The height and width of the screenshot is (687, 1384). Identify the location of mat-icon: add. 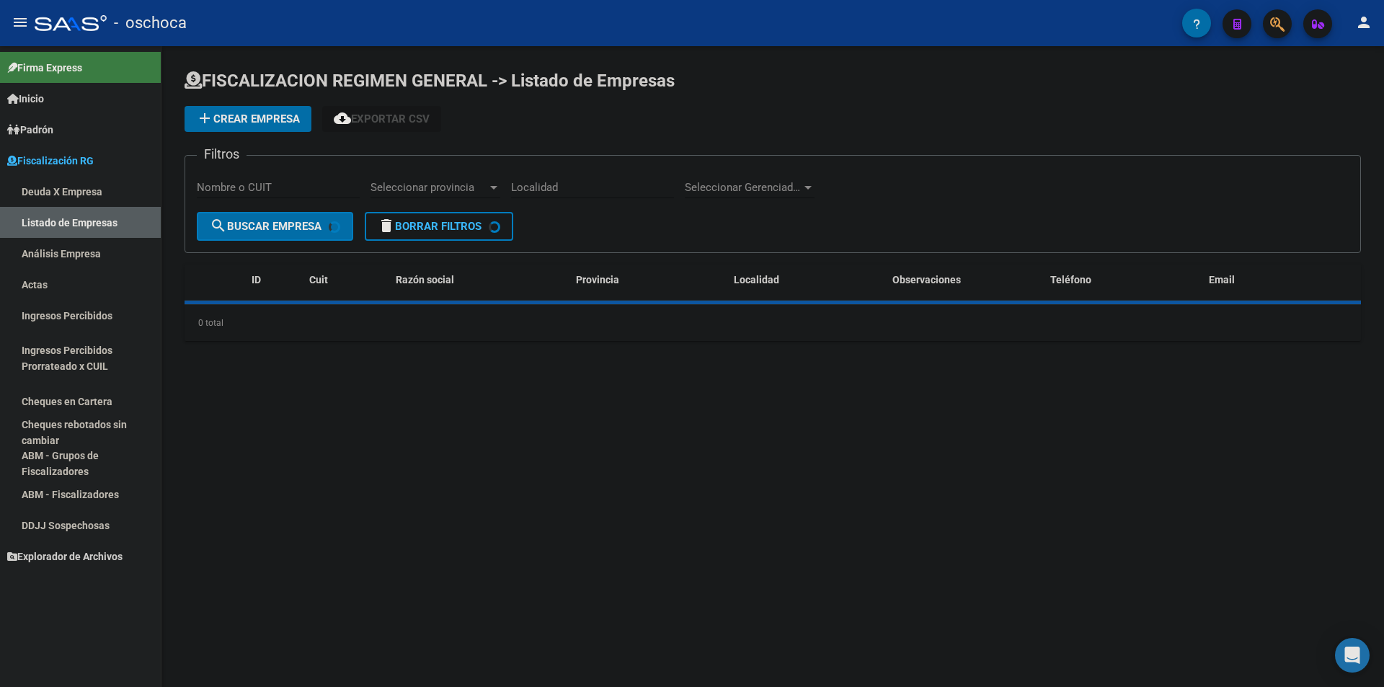
(205, 118).